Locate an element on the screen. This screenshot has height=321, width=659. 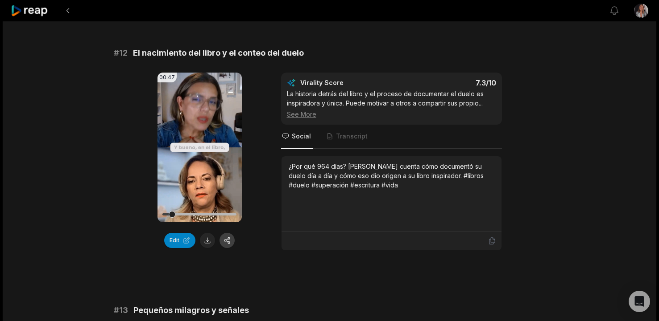
nav: Tabs is located at coordinates (391, 137).